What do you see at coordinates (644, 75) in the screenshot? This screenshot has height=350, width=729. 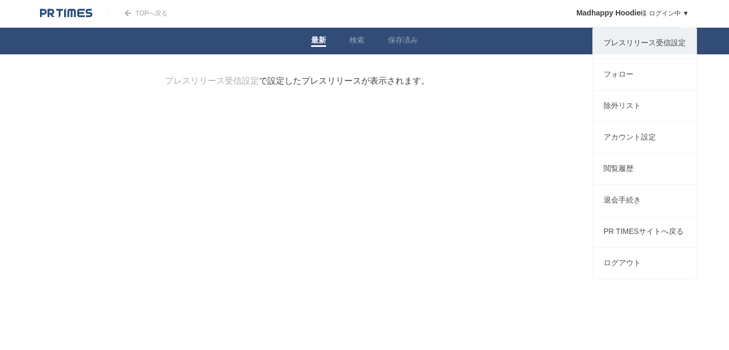 I see `a: フォロー` at bounding box center [644, 75].